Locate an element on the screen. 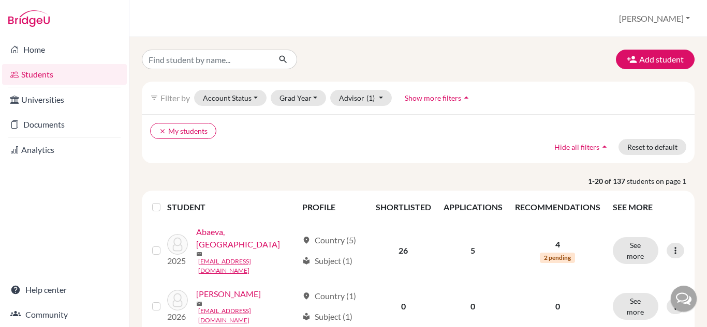 The image size is (707, 327). th: SHORTLISTED is located at coordinates (403, 207).